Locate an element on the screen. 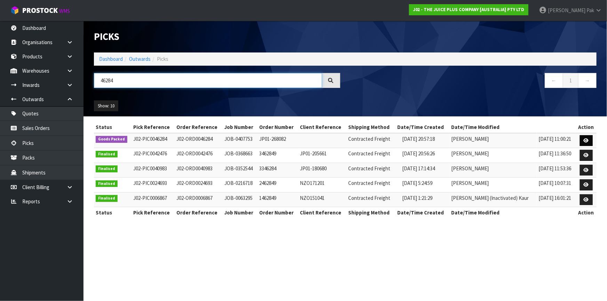 Image resolution: width=607 pixels, height=301 pixels. td: J02-ORD0006867 is located at coordinates (199, 200).